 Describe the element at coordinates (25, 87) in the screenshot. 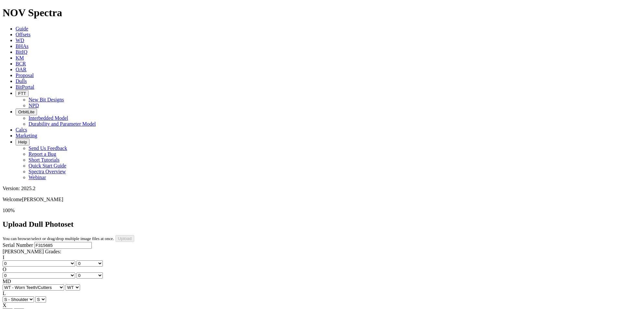

I see `span: BitPortal` at that location.